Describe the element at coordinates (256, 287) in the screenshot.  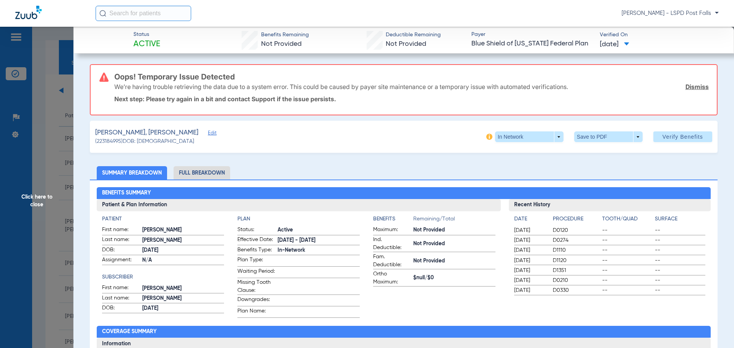
I see `span: Missing Tooth Clause:` at that location.